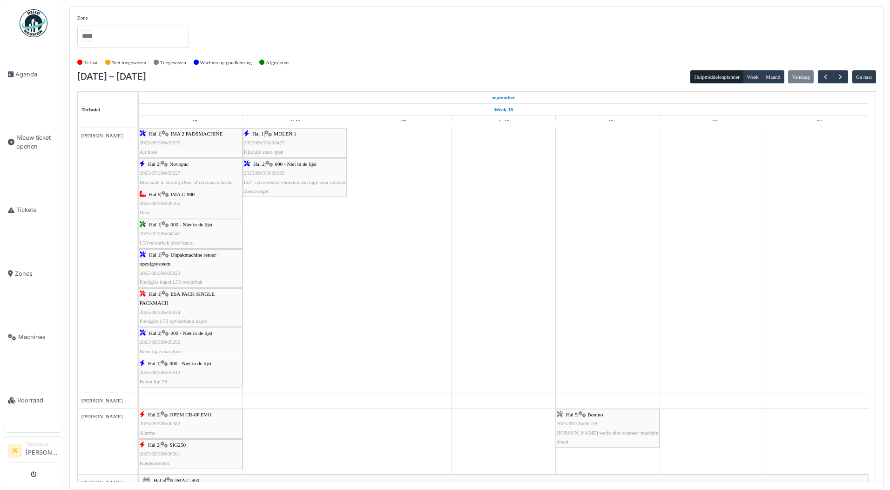 The image size is (890, 490). Describe the element at coordinates (577, 423) in the screenshot. I see `span: 2025/09/336/06118` at that location.